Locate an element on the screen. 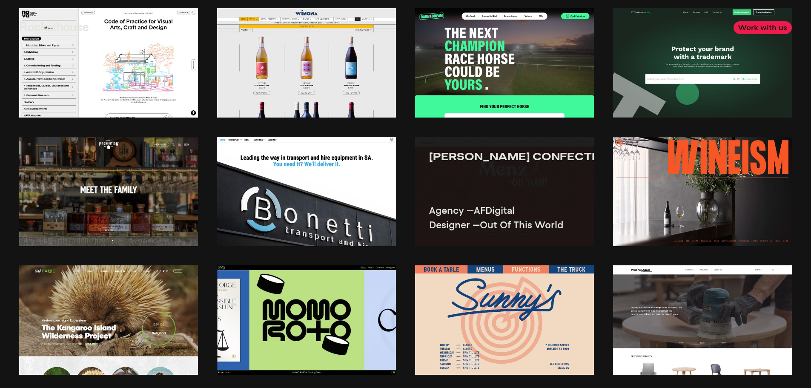 The width and height of the screenshot is (811, 388). span: Out Of This World is located at coordinates (521, 224).